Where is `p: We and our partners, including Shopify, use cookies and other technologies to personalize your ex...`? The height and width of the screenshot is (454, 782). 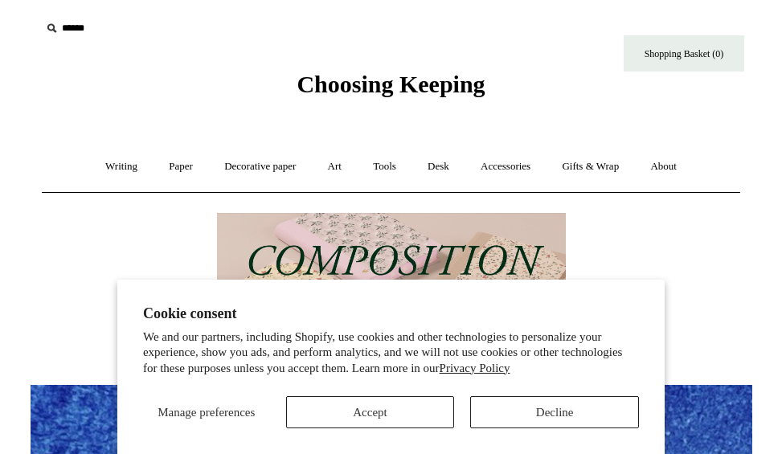 p: We and our partners, including Shopify, use cookies and other technologies to personalize your ex... is located at coordinates (391, 353).